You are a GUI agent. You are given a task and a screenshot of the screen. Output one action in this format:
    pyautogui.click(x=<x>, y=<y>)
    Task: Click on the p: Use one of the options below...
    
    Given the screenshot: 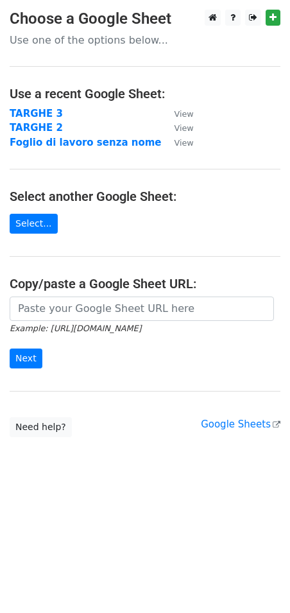 What is the action you would take?
    pyautogui.click(x=145, y=40)
    